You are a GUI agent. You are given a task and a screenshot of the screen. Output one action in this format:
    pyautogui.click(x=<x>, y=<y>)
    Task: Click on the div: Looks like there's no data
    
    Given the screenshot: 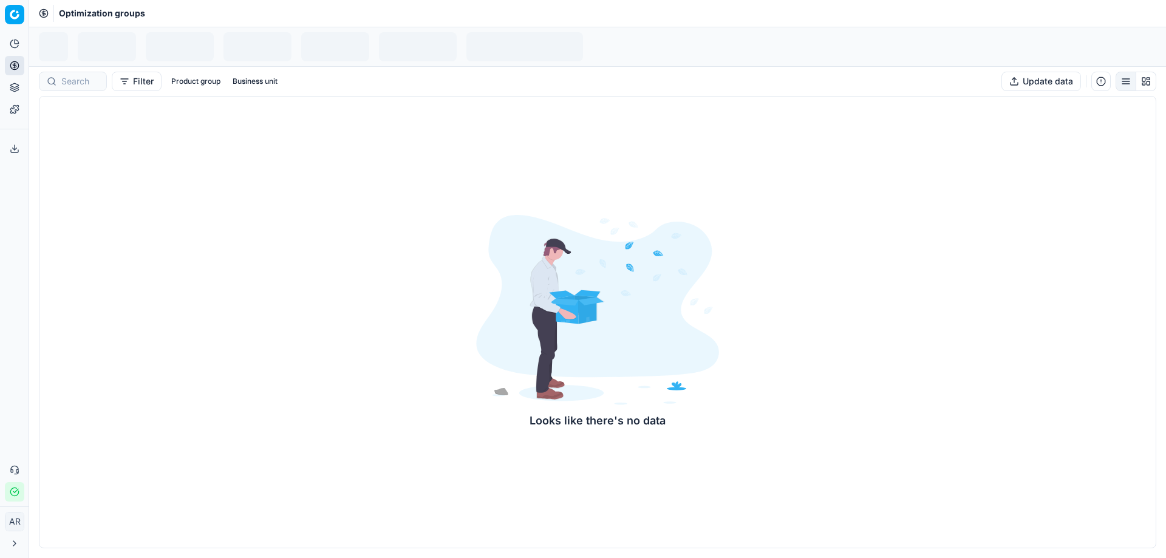 What is the action you would take?
    pyautogui.click(x=597, y=421)
    